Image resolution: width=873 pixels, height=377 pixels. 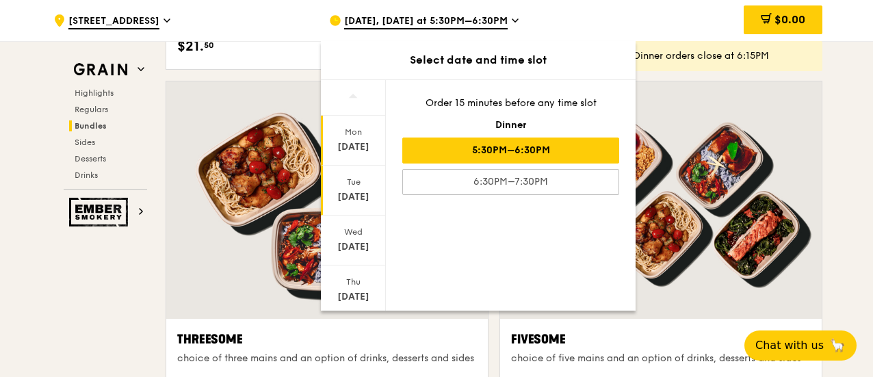 What do you see at coordinates (510, 125) in the screenshot?
I see `div: Dinner` at bounding box center [510, 125].